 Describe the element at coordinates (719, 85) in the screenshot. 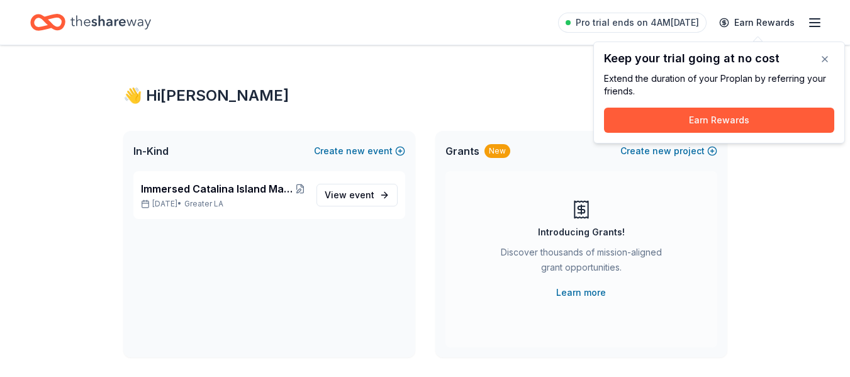

I see `div: Extend the duration of your Pro plan by referring your friends.` at that location.